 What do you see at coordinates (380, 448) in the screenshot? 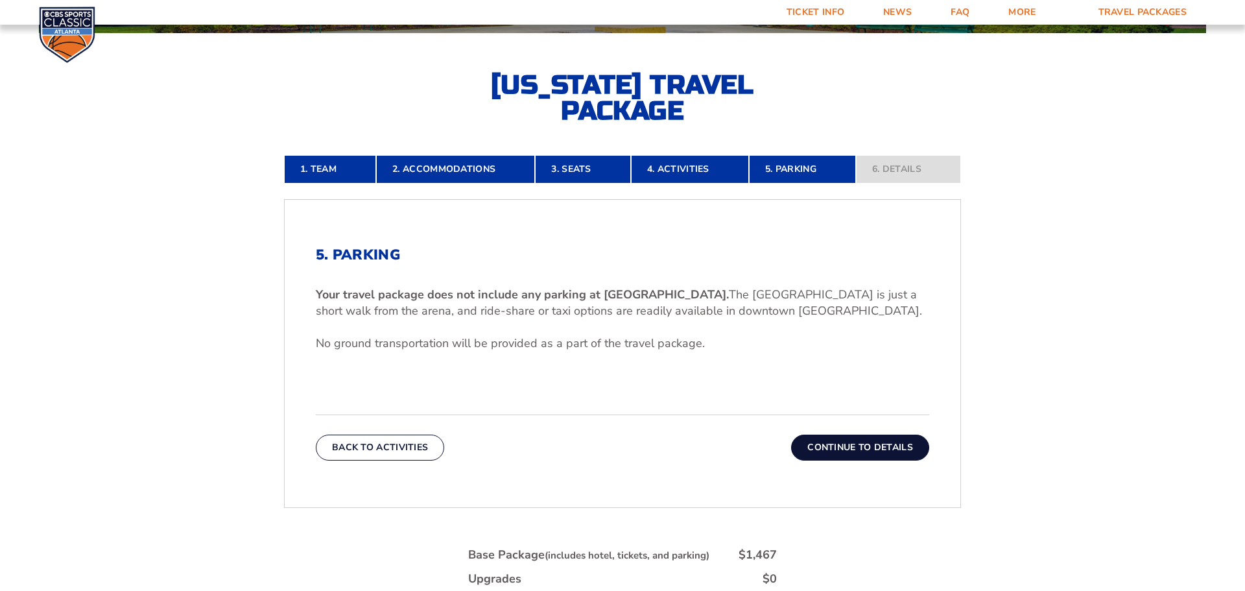
I see `button: Back To Activities` at bounding box center [380, 448].